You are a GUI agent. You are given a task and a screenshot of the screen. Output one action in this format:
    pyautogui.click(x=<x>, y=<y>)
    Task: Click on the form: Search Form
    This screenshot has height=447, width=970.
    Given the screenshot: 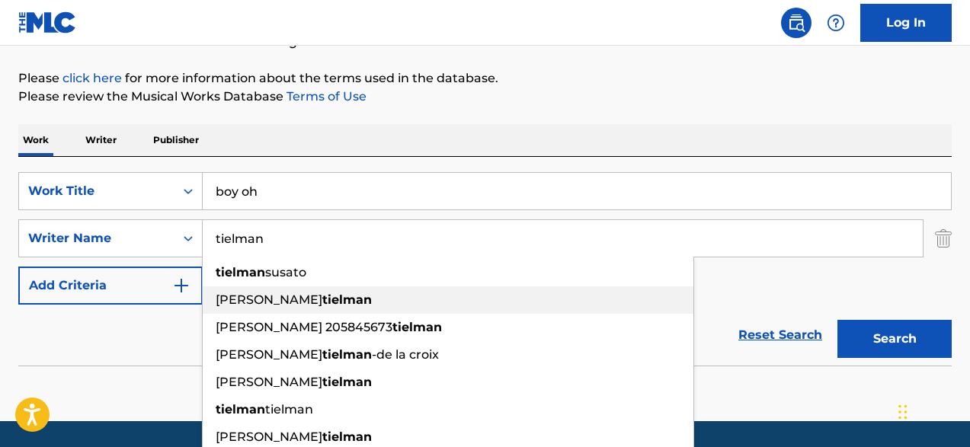 What is the action you would take?
    pyautogui.click(x=485, y=269)
    